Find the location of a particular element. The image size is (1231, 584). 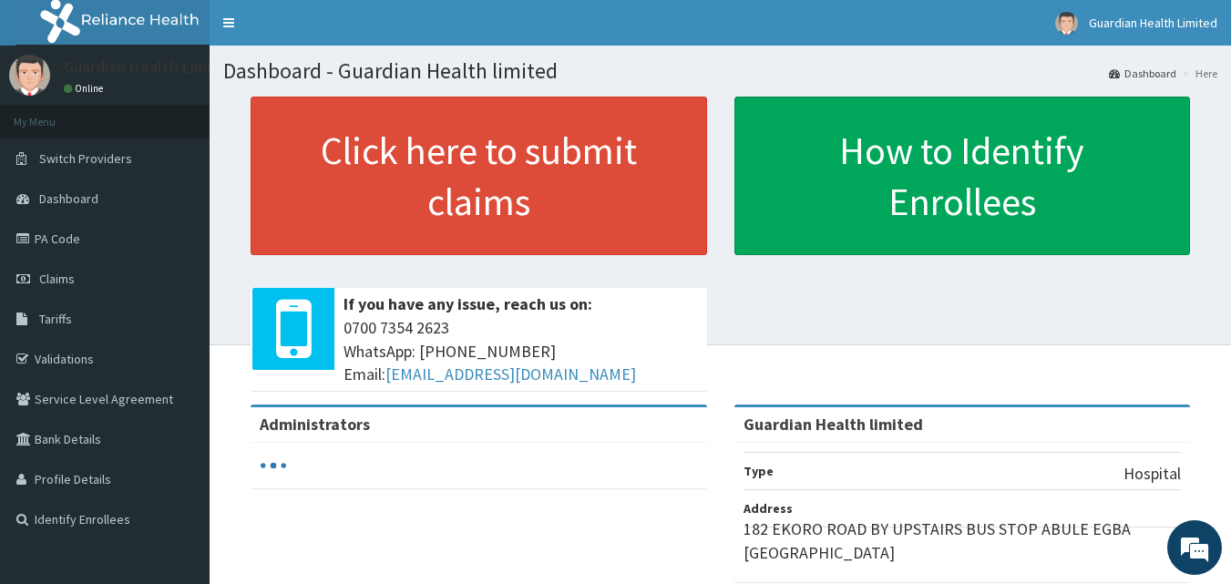

span: Dashboard is located at coordinates (68, 199).